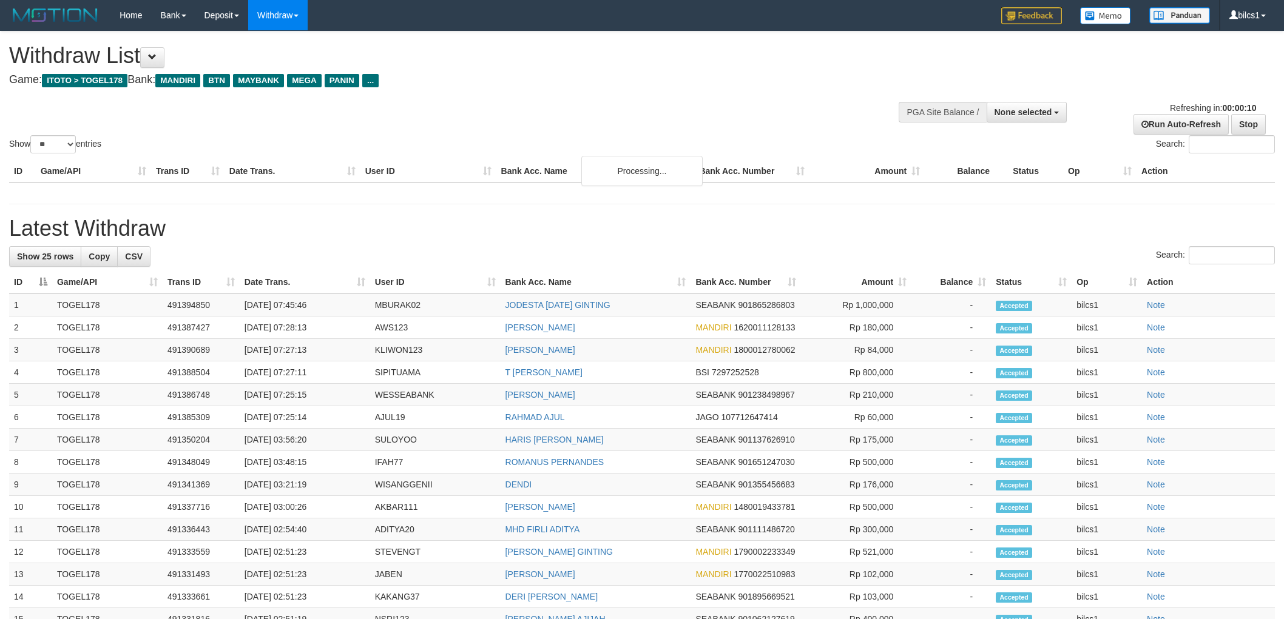  I want to click on th: Amount, so click(867, 171).